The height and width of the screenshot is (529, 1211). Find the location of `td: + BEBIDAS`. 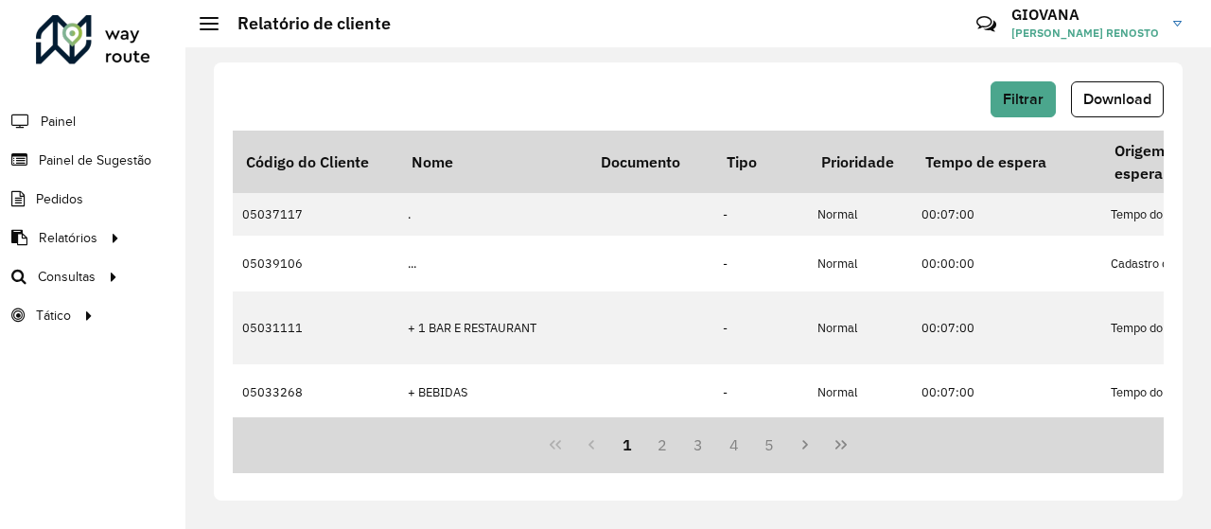

td: + BEBIDAS is located at coordinates (493, 392).